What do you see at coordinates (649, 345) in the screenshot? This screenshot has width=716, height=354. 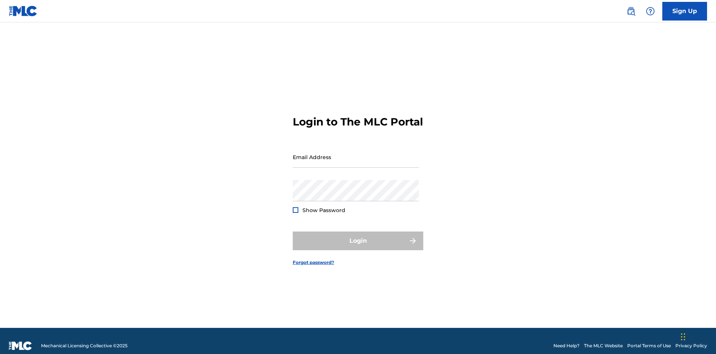 I see `a: Portal Terms of Use` at bounding box center [649, 345].